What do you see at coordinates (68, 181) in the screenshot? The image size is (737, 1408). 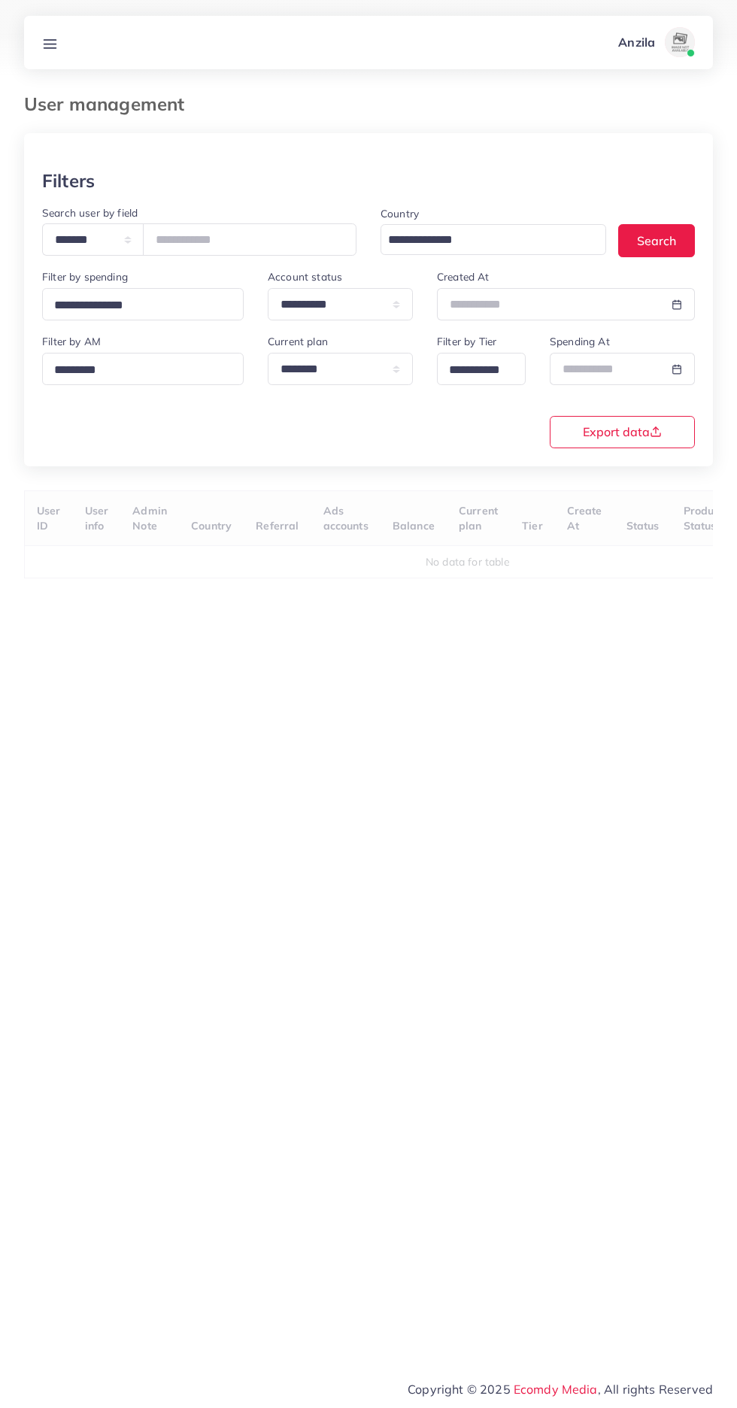 I see `h3: Filters` at bounding box center [68, 181].